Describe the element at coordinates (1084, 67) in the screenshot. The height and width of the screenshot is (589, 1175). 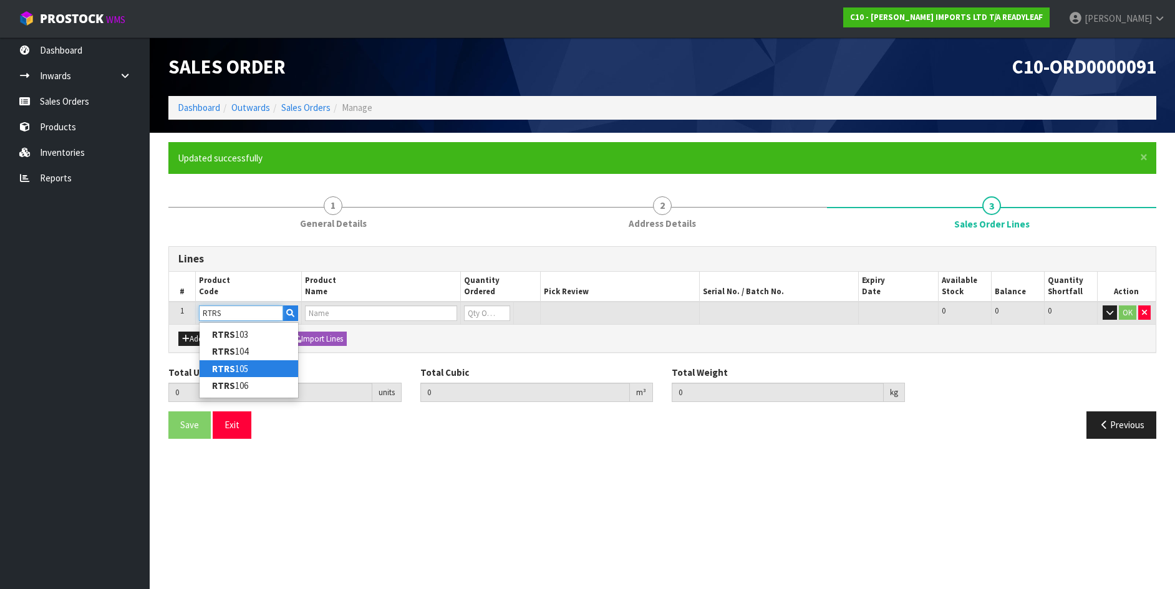
I see `span: C10-ORD0000091` at that location.